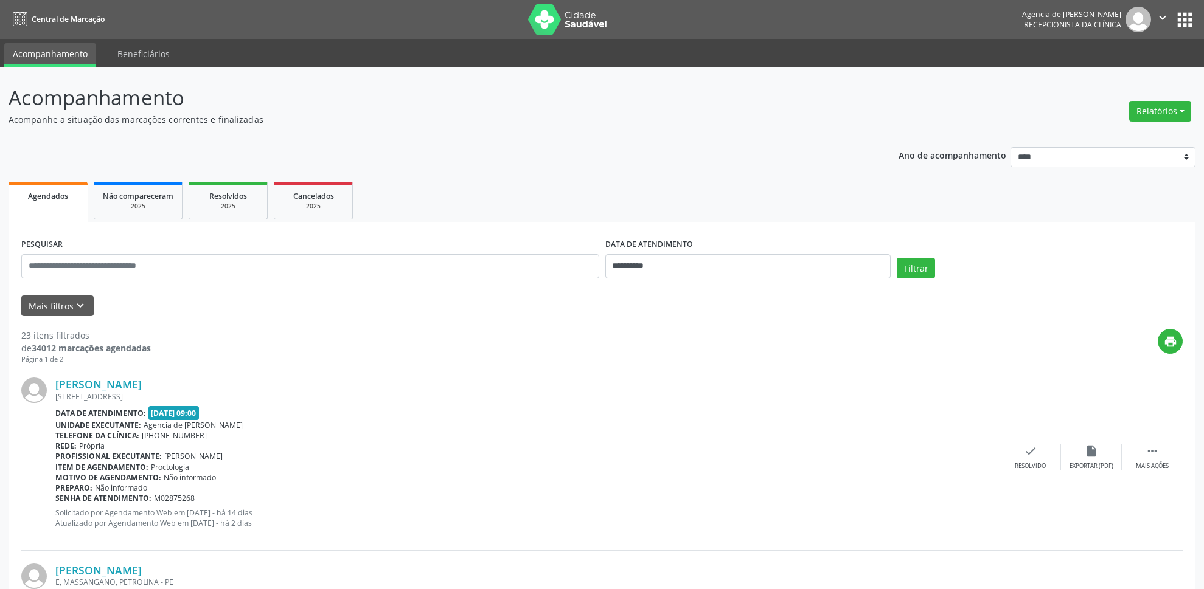  Describe the element at coordinates (424, 98) in the screenshot. I see `p: Acompanhamento` at that location.